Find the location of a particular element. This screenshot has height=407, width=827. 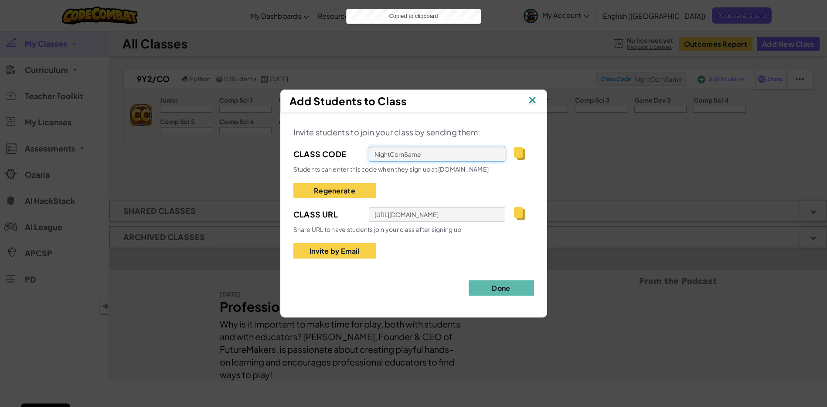

button: Regenerate is located at coordinates (335, 190).